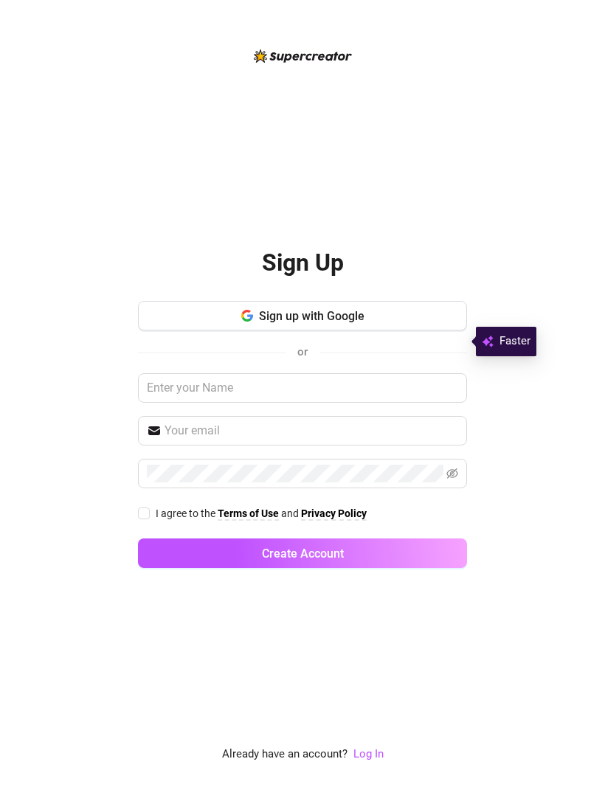 The height and width of the screenshot is (787, 605). I want to click on strong: Terms of Use, so click(248, 513).